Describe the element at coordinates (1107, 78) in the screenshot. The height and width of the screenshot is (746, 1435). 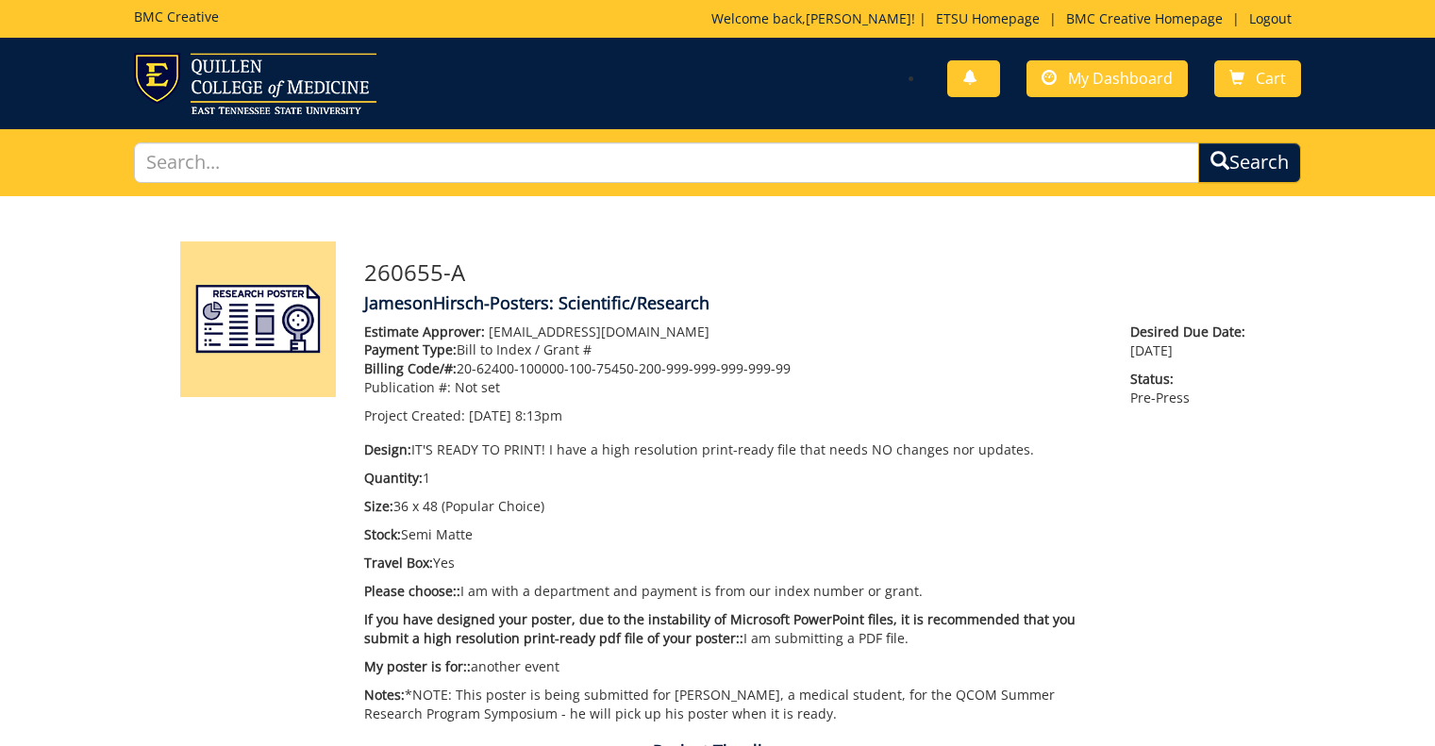
I see `a: My Dashboard` at that location.